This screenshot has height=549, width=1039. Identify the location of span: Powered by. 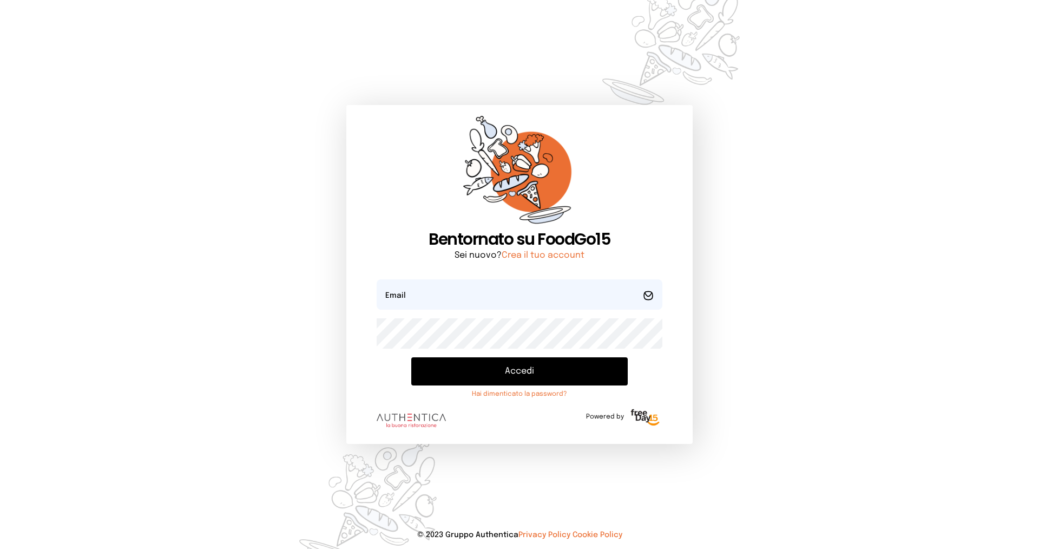
(605, 417).